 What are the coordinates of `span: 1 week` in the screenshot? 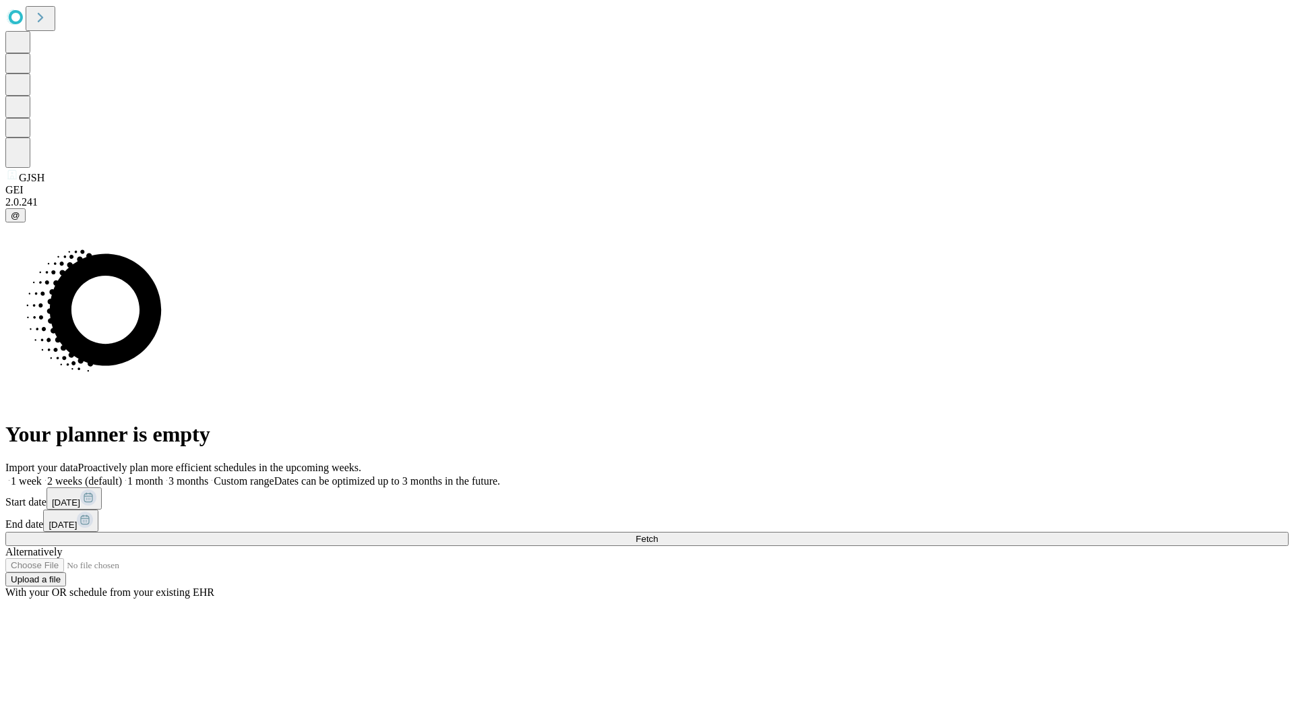 It's located at (26, 481).